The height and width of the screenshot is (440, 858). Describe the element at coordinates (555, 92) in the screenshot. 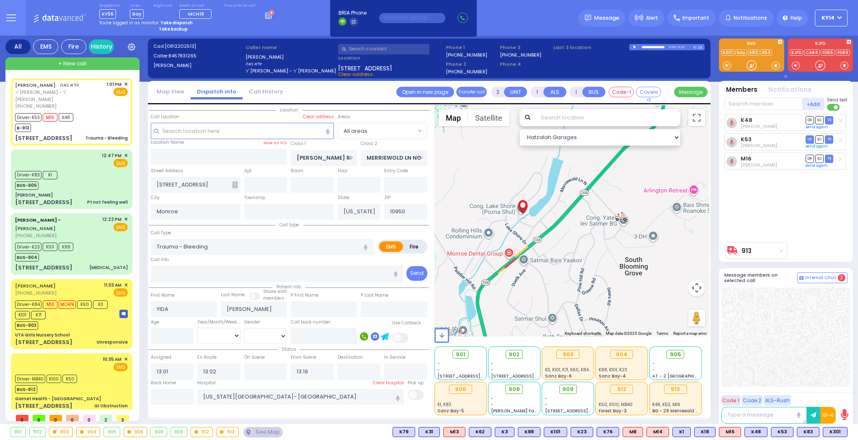

I see `button: ALS` at that location.